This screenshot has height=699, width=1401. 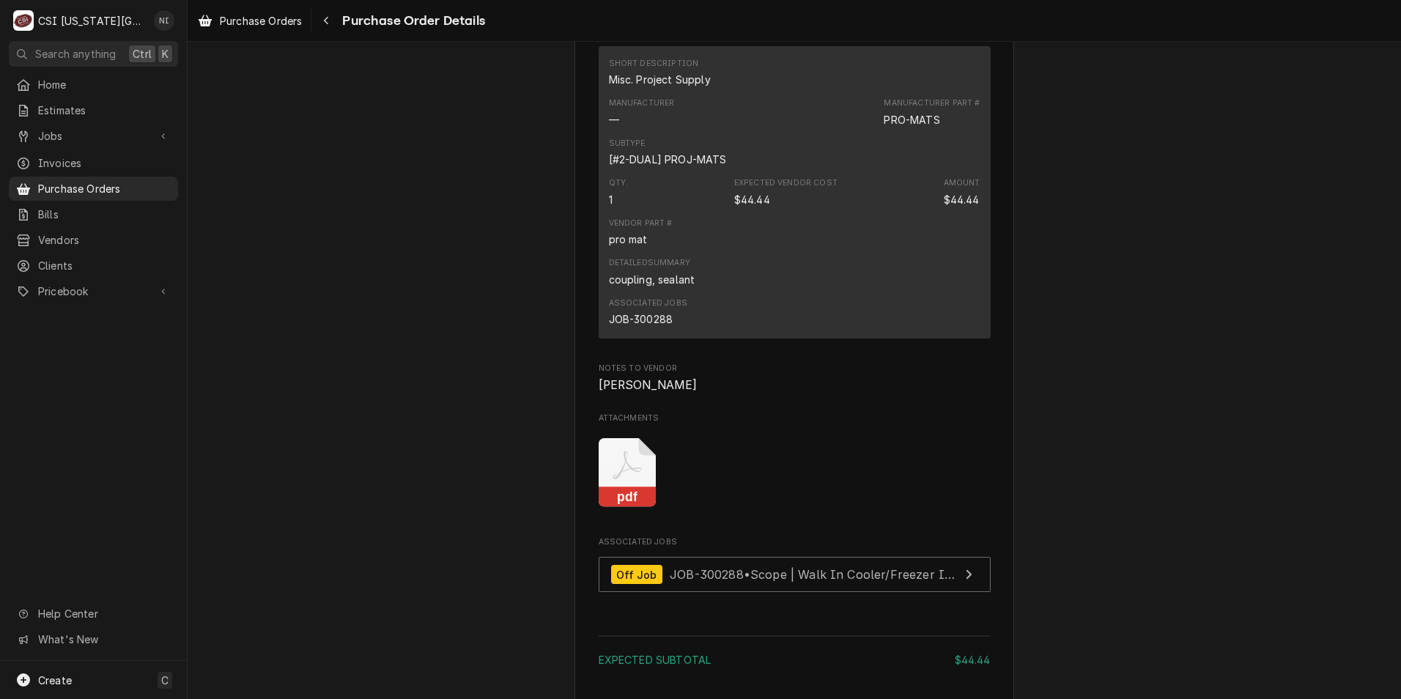 I want to click on a: Go to What's New, so click(x=93, y=639).